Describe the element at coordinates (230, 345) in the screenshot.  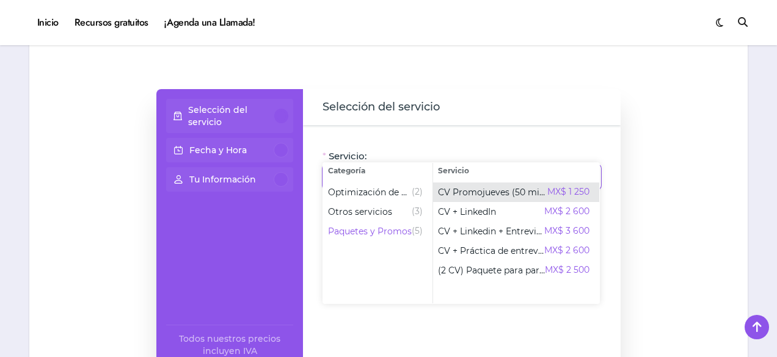
I see `div: Todos nuestros precios incluyen IVA` at that location.